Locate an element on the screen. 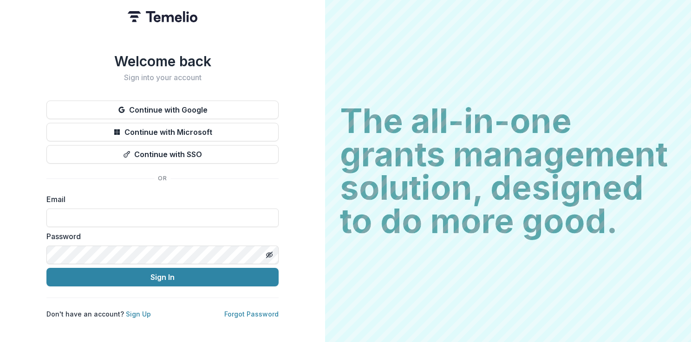 Image resolution: width=691 pixels, height=342 pixels. a: Forgot Password is located at coordinates (251, 314).